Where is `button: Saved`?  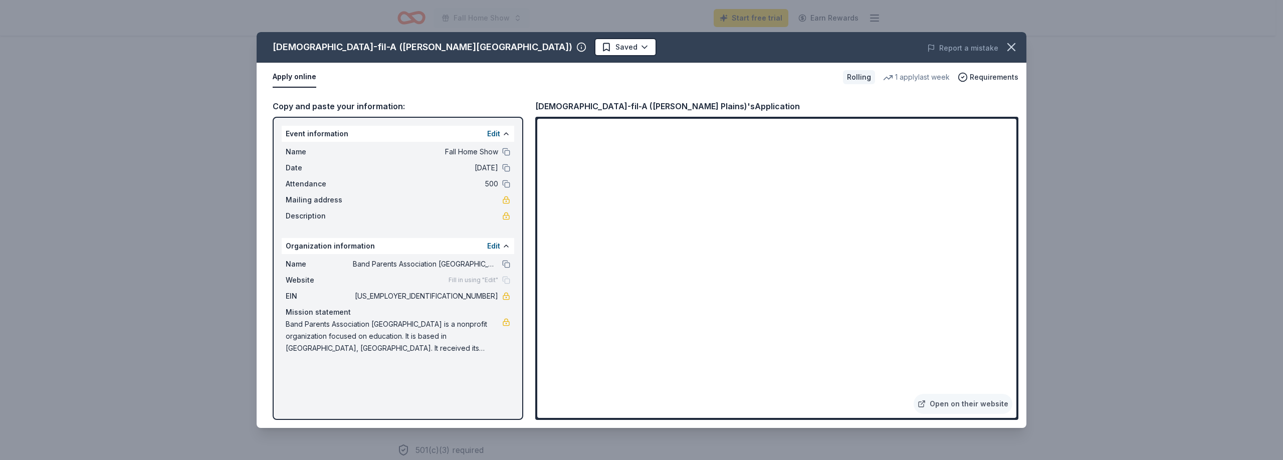
button: Saved is located at coordinates (625, 47).